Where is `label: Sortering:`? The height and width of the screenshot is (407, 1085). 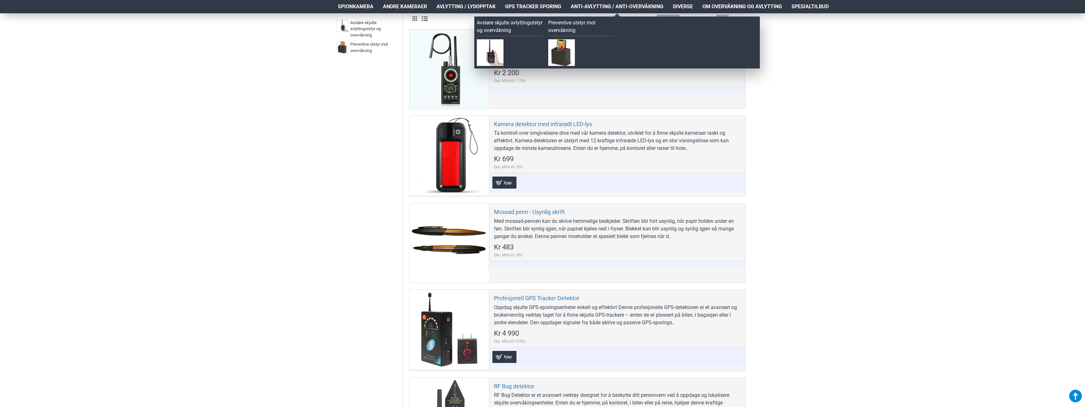 label: Sortering: is located at coordinates (668, 19).